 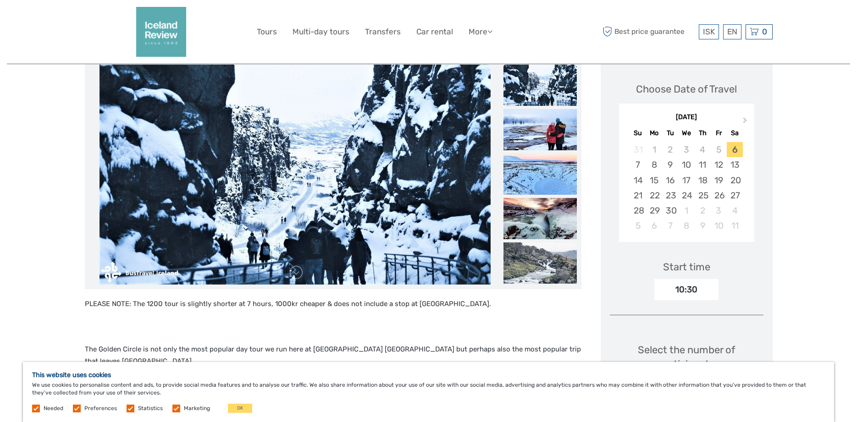 I want to click on div: Th, so click(x=703, y=133).